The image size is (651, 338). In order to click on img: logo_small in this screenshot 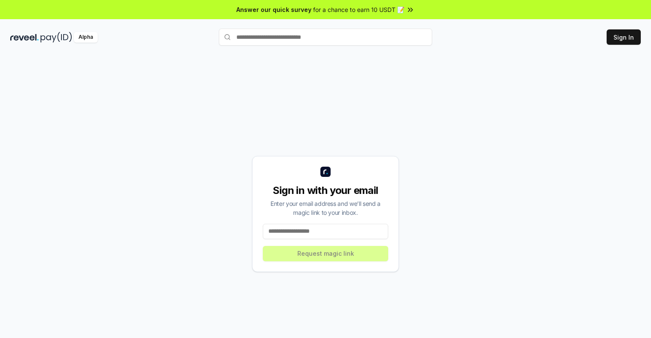, I will do `click(325, 172)`.